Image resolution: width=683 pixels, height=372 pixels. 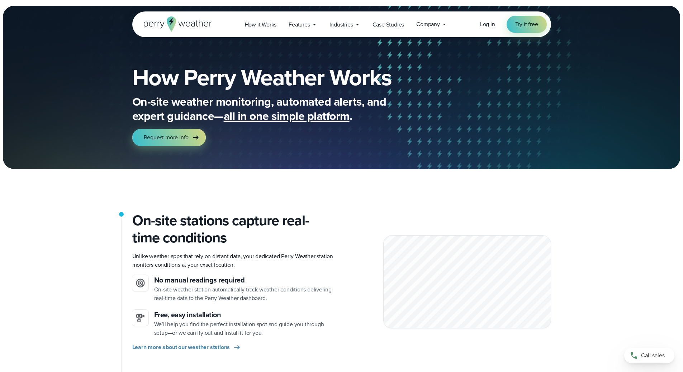 I want to click on span: How it Works, so click(x=261, y=25).